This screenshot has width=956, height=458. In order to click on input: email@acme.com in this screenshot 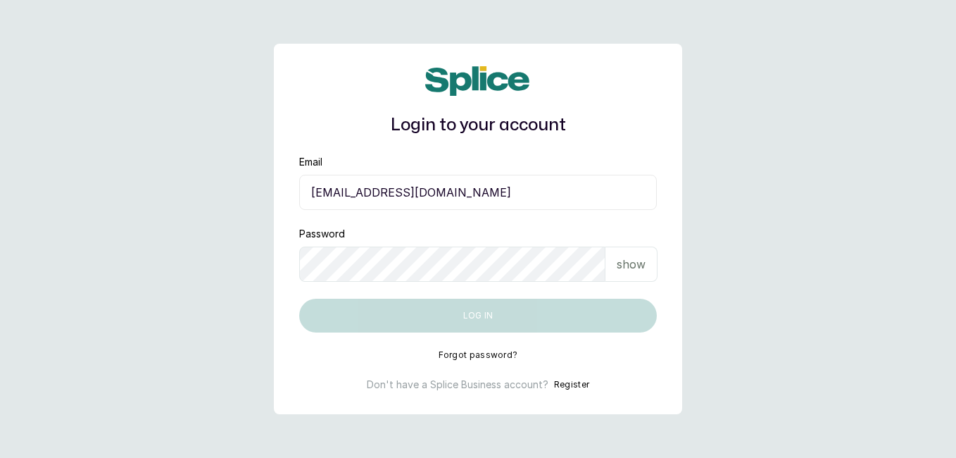, I will do `click(478, 192)`.